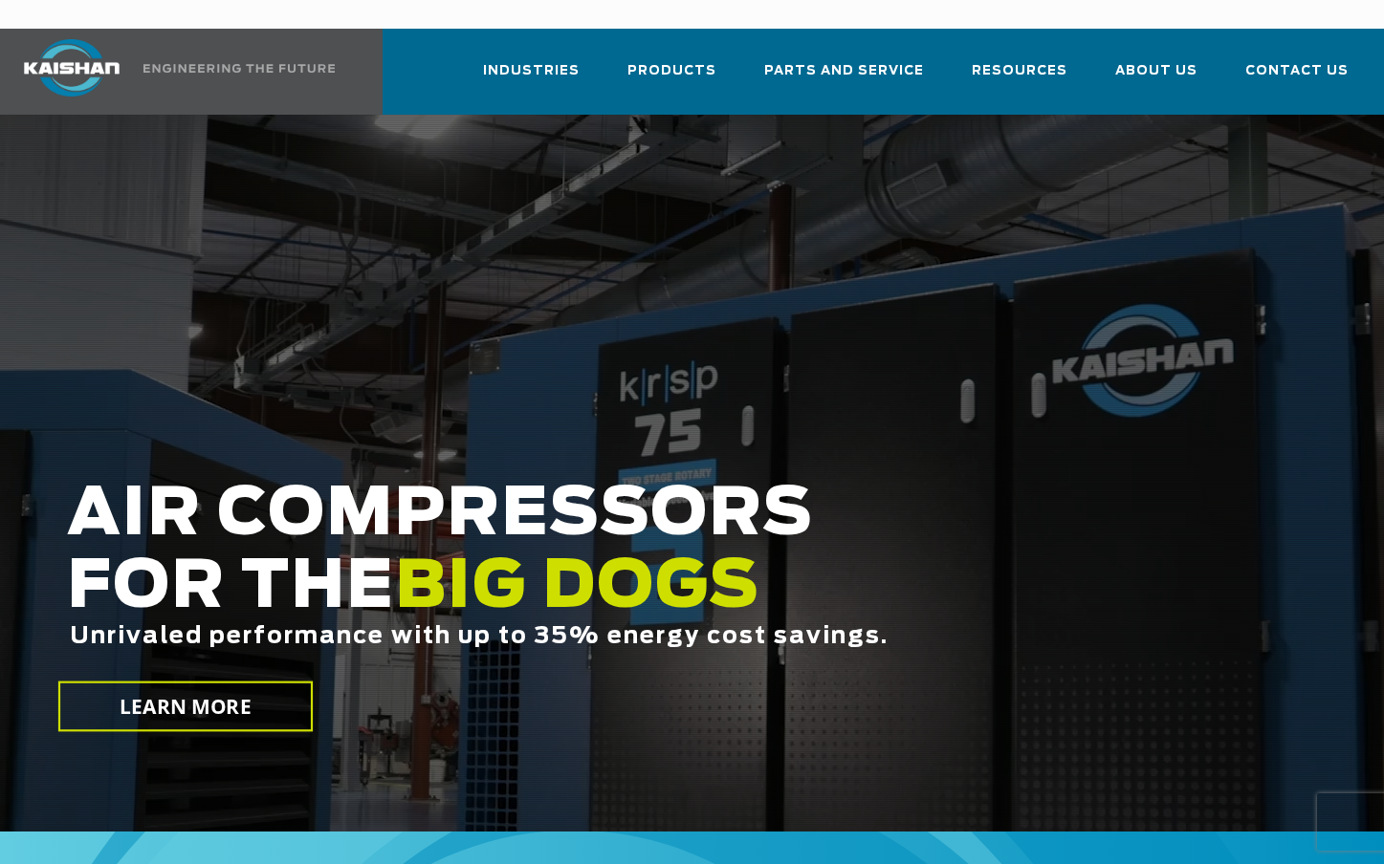  I want to click on a: LEARN MORE, so click(186, 707).